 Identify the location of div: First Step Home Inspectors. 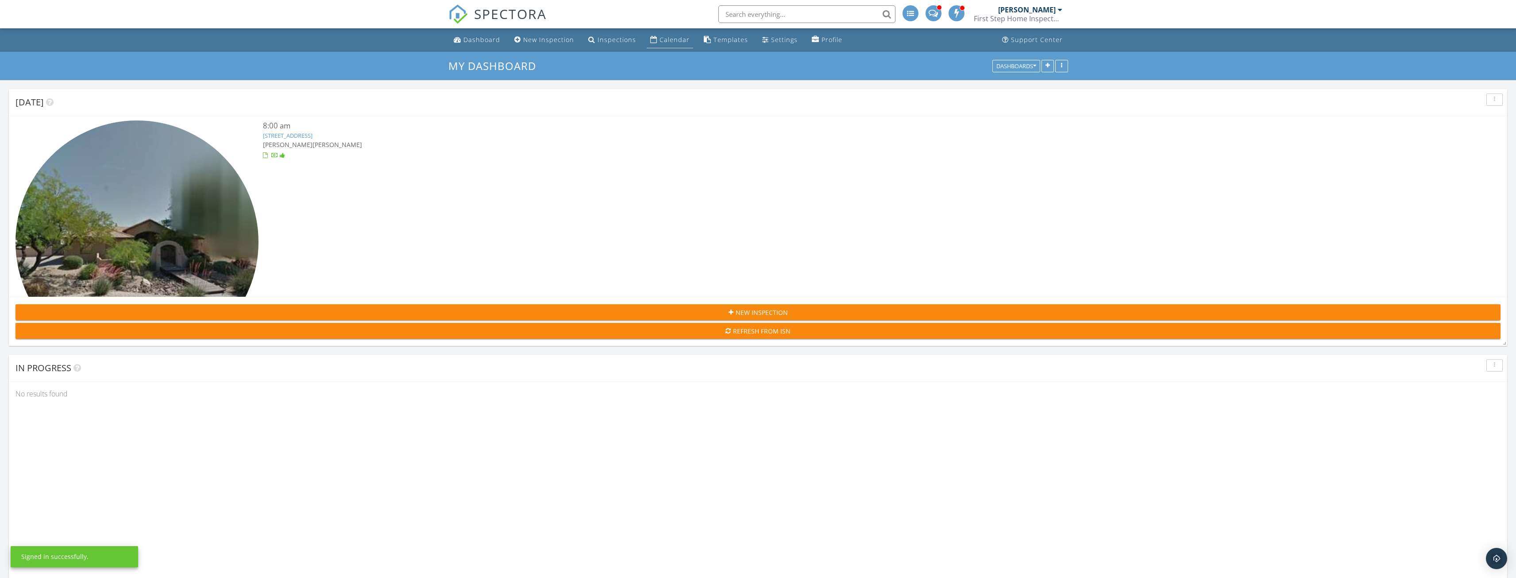
(1018, 19).